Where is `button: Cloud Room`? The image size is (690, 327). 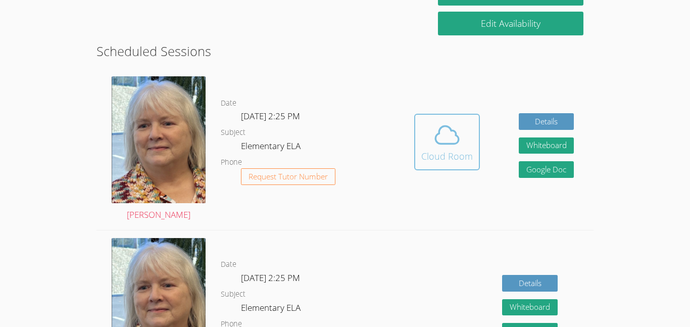 button: Cloud Room is located at coordinates (447, 142).